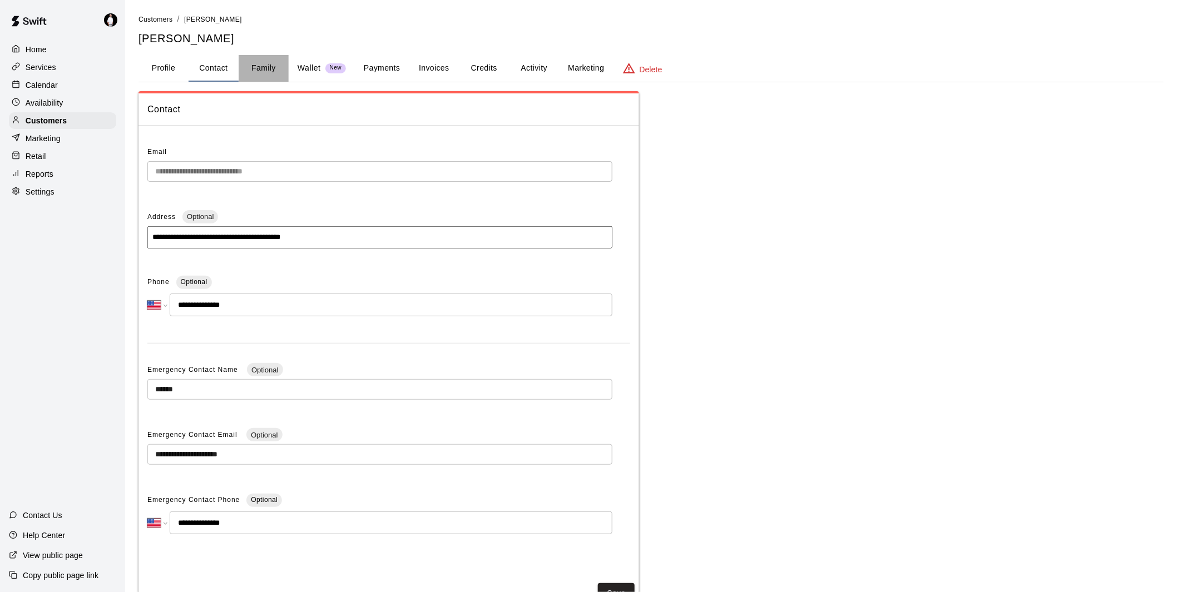 Image resolution: width=1177 pixels, height=592 pixels. Describe the element at coordinates (214, 68) in the screenshot. I see `button: Contact` at that location.